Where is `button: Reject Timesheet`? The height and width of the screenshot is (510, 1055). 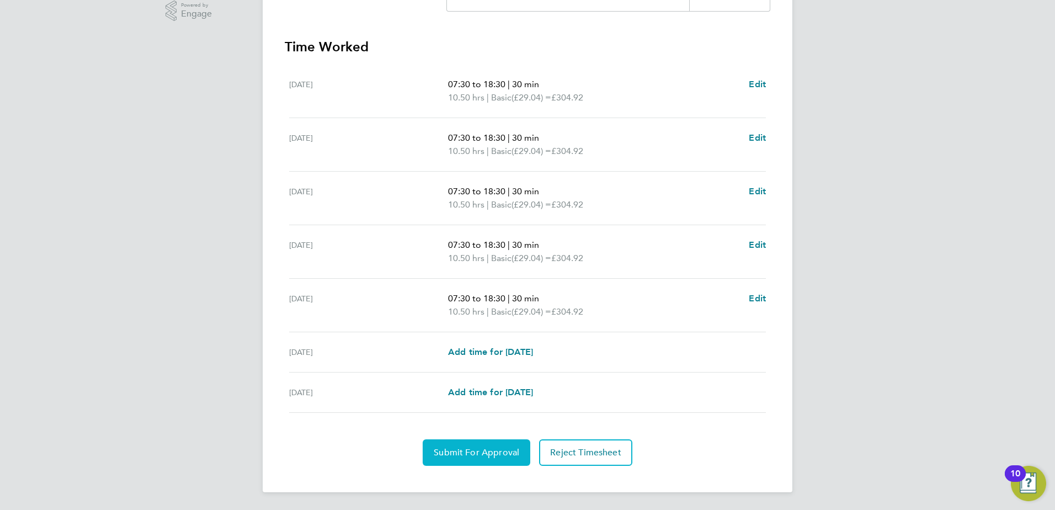
button: Reject Timesheet is located at coordinates (585, 452).